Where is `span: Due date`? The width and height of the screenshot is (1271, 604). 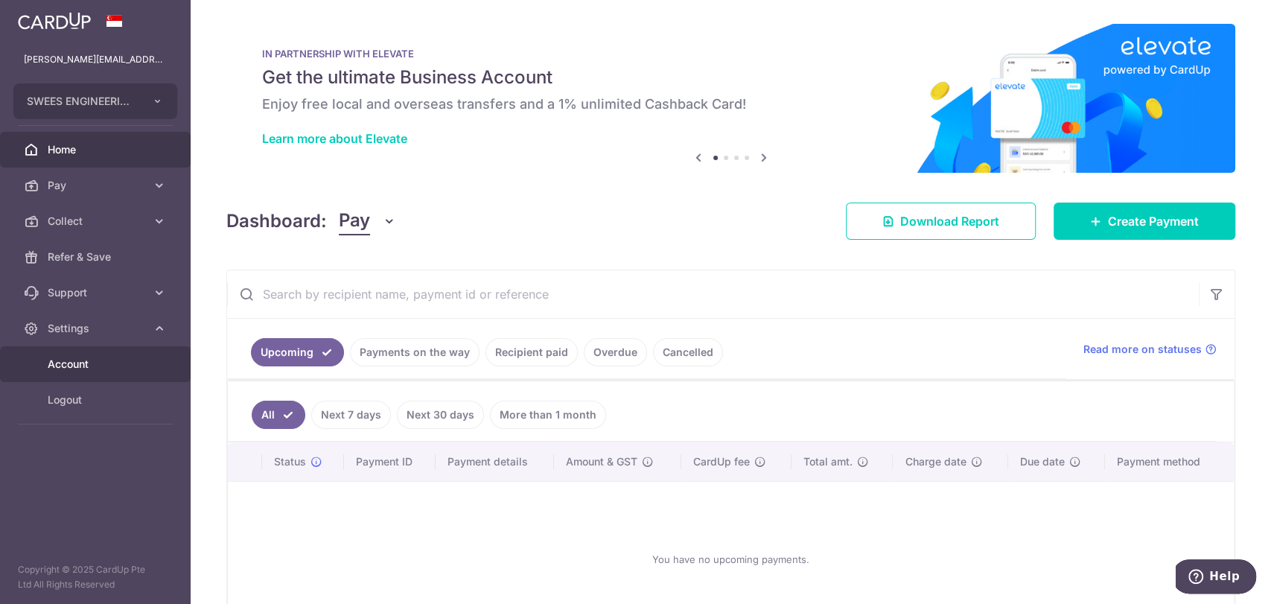
span: Due date is located at coordinates (1043, 462).